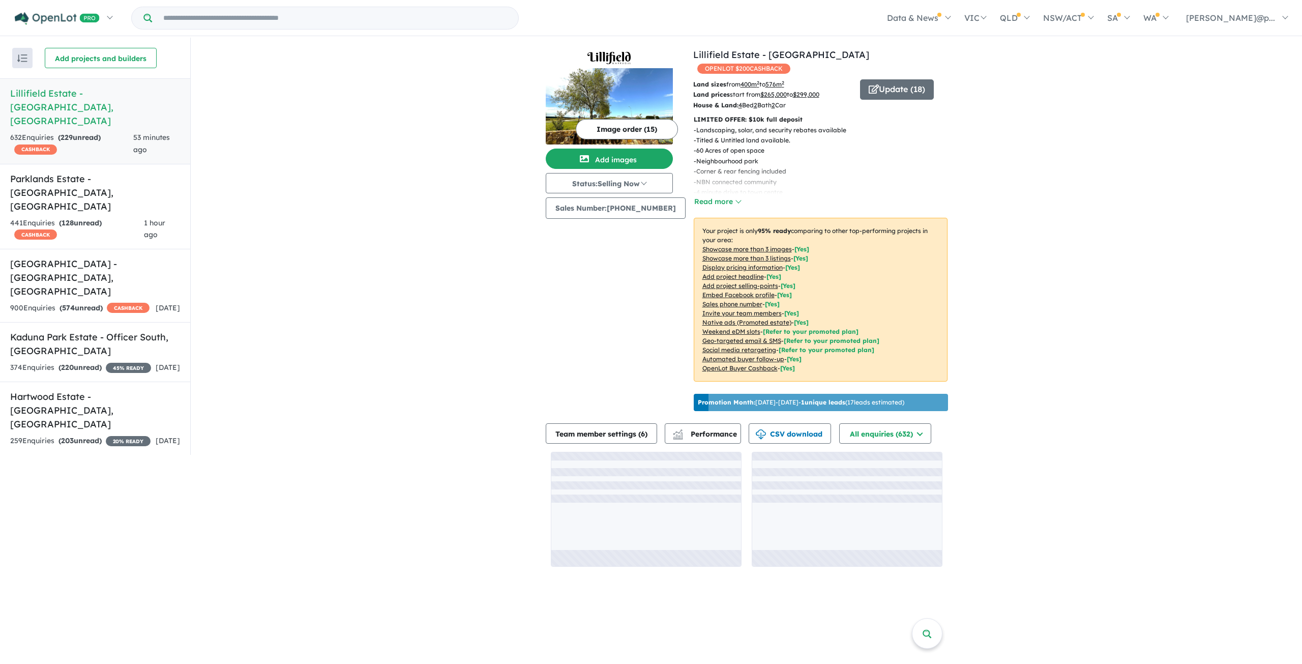  I want to click on img: bar-chart.svg, so click(678, 435).